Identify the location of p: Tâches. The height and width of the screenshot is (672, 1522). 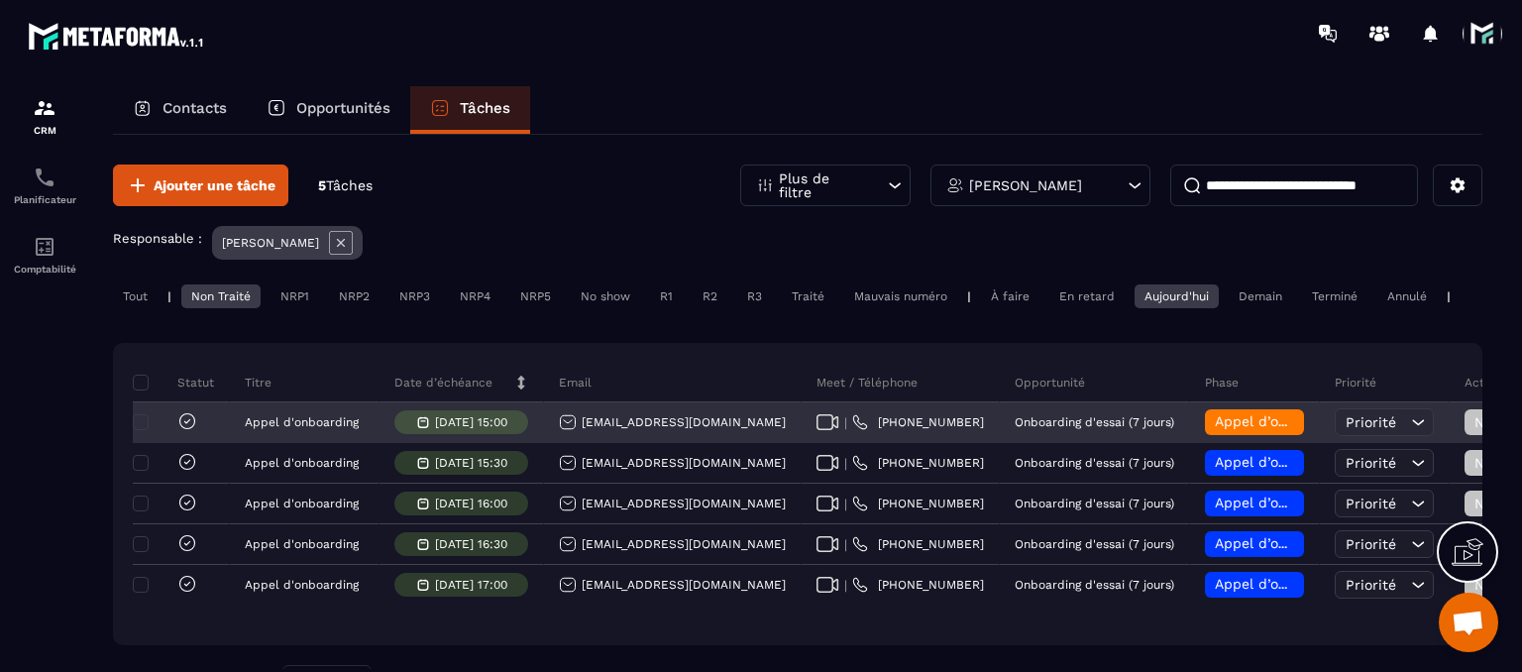
(485, 108).